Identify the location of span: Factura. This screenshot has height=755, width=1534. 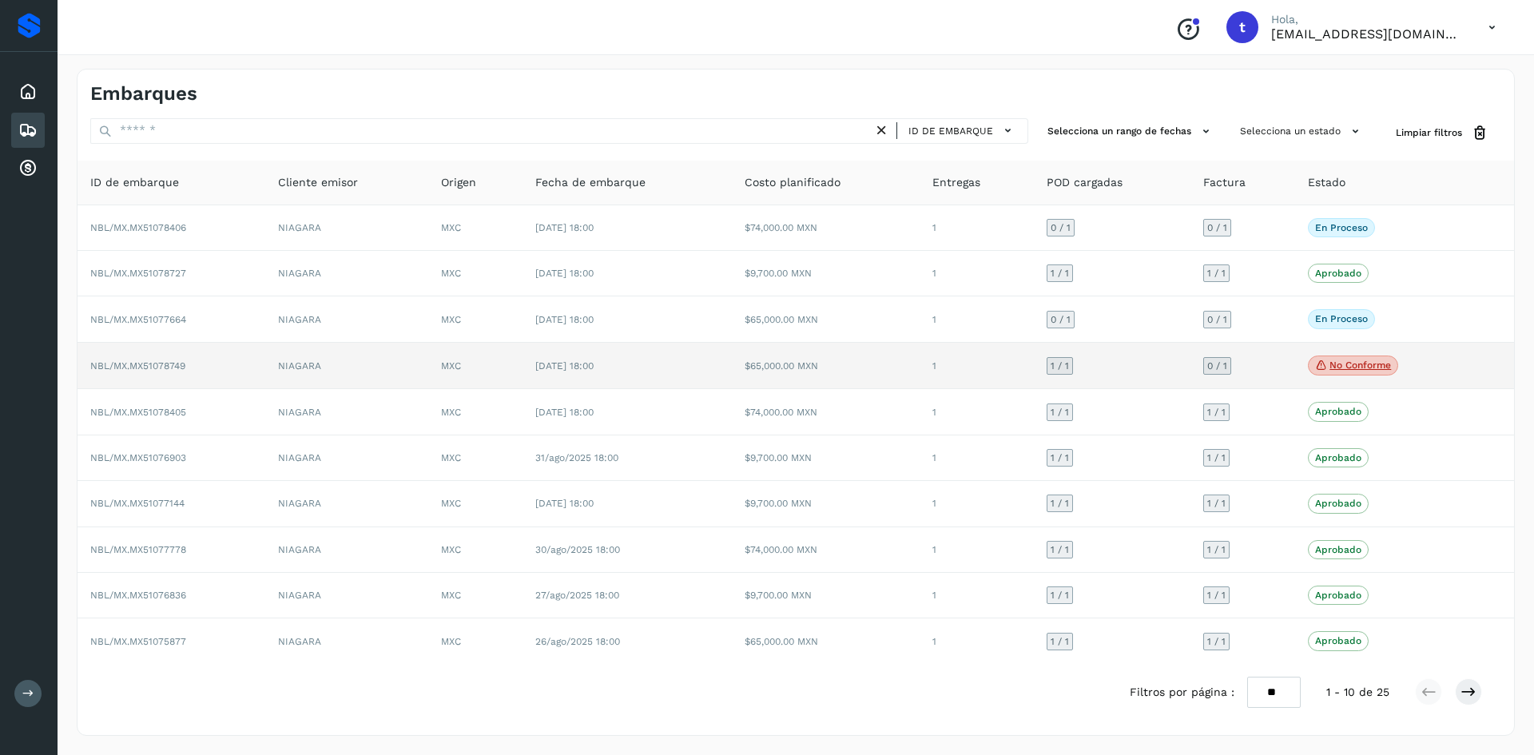
(1224, 182).